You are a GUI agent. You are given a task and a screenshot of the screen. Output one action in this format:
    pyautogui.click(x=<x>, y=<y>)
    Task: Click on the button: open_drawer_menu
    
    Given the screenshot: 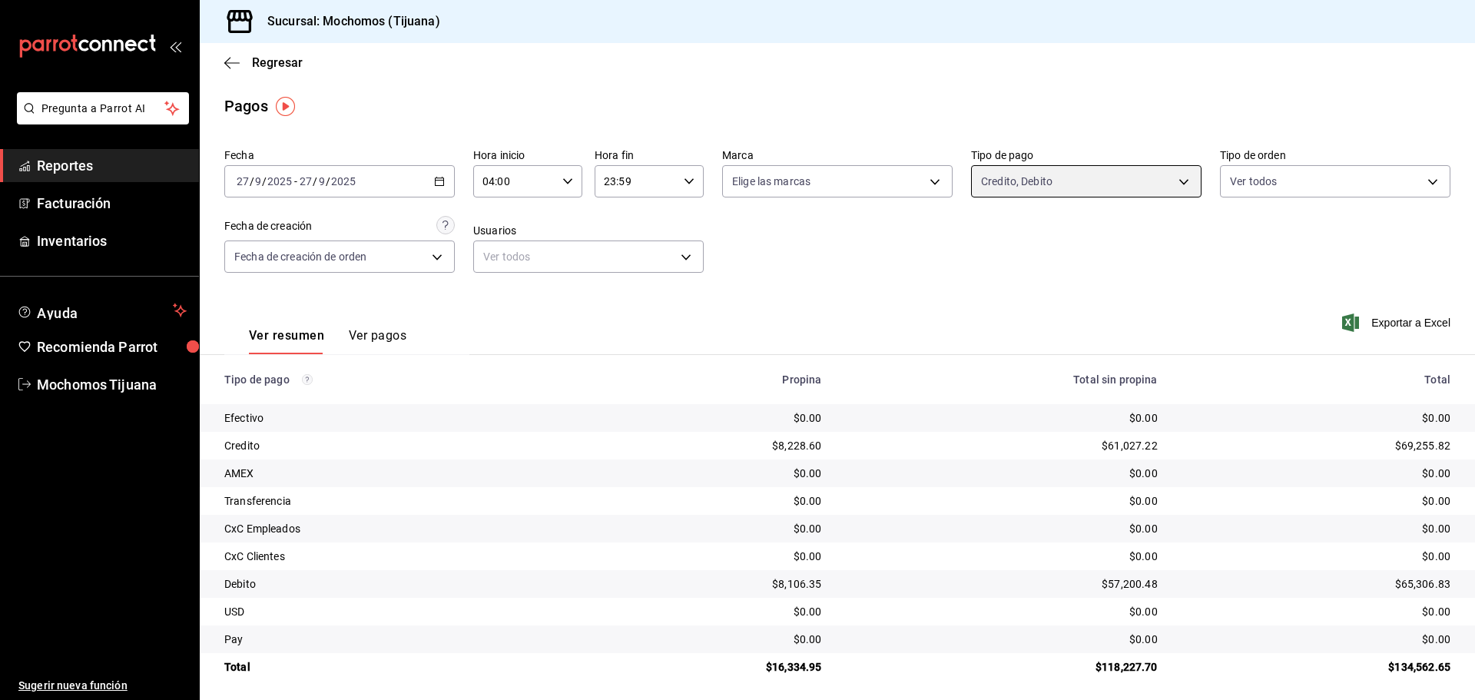 What is the action you would take?
    pyautogui.click(x=175, y=46)
    